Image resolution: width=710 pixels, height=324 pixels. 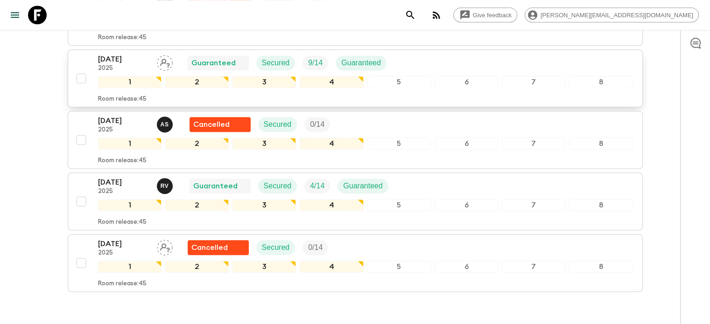 I want to click on button: RV, so click(x=166, y=186).